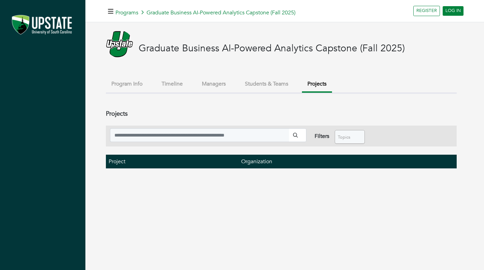  What do you see at coordinates (348, 161) in the screenshot?
I see `th: Organization` at bounding box center [348, 161].